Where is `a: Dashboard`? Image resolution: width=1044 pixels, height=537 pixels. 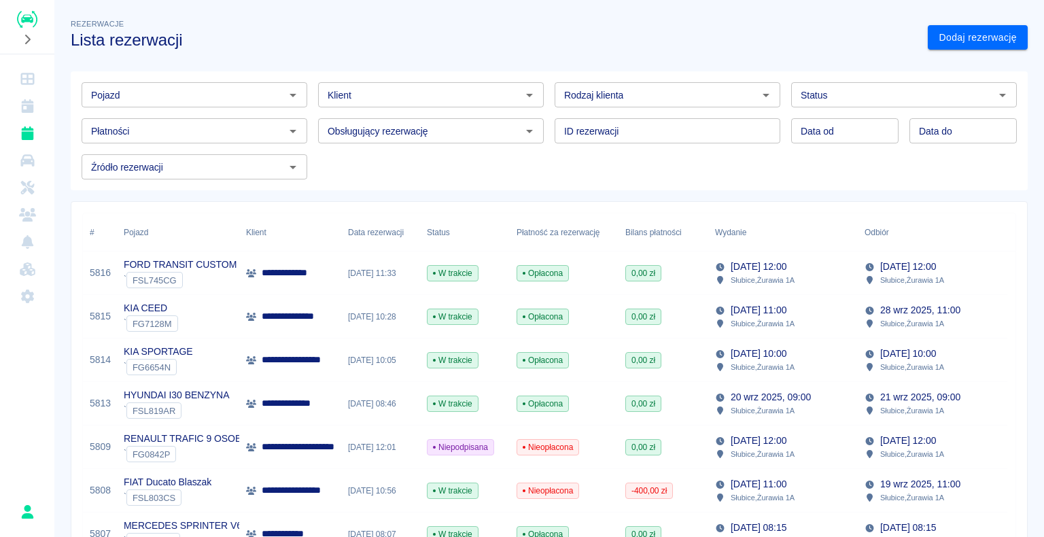 a: Dashboard is located at coordinates (27, 79).